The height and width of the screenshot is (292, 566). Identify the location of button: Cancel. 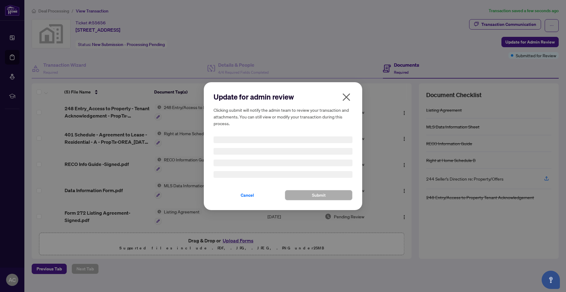
(247, 195).